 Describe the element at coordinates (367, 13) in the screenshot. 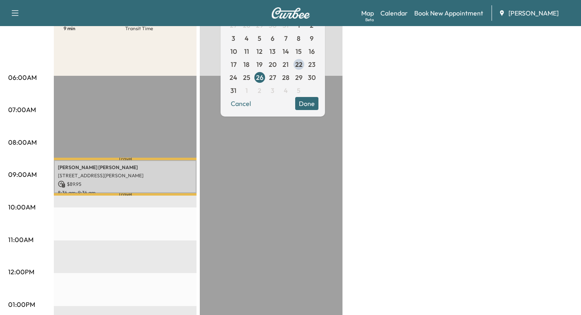

I see `a: MapBeta` at that location.